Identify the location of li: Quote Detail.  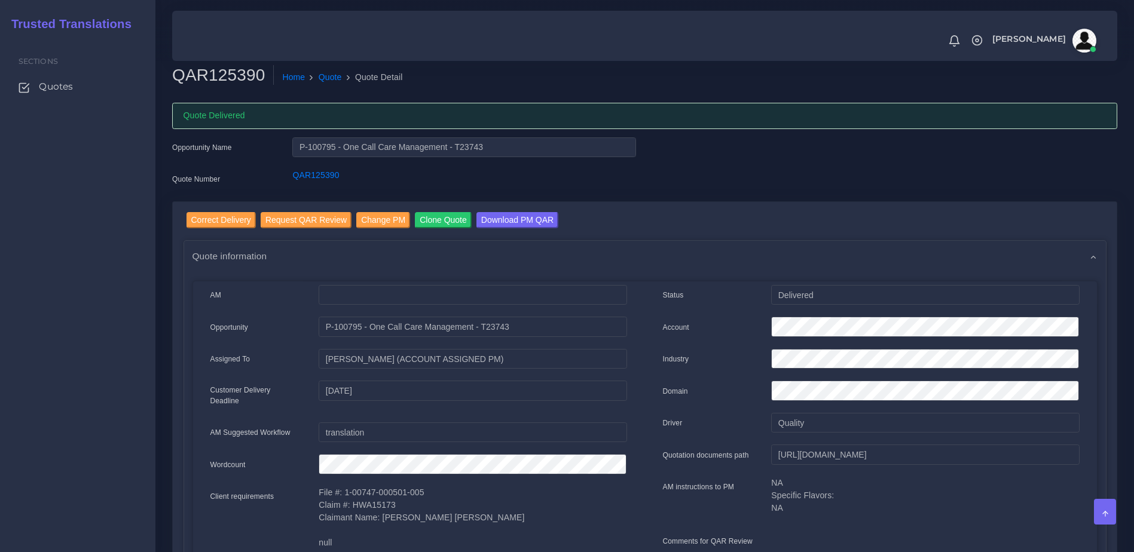
(372, 77).